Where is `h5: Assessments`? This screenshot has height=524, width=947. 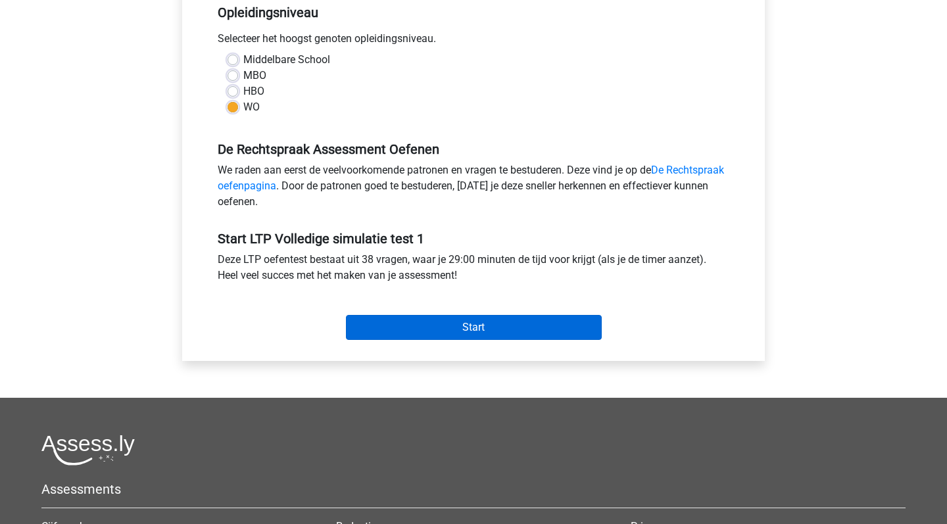 h5: Assessments is located at coordinates (474, 490).